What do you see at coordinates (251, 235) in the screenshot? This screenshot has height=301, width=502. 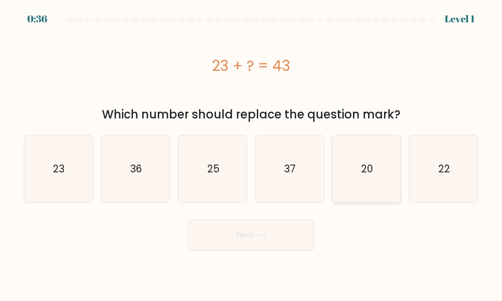 I see `button: Next` at bounding box center [251, 235].